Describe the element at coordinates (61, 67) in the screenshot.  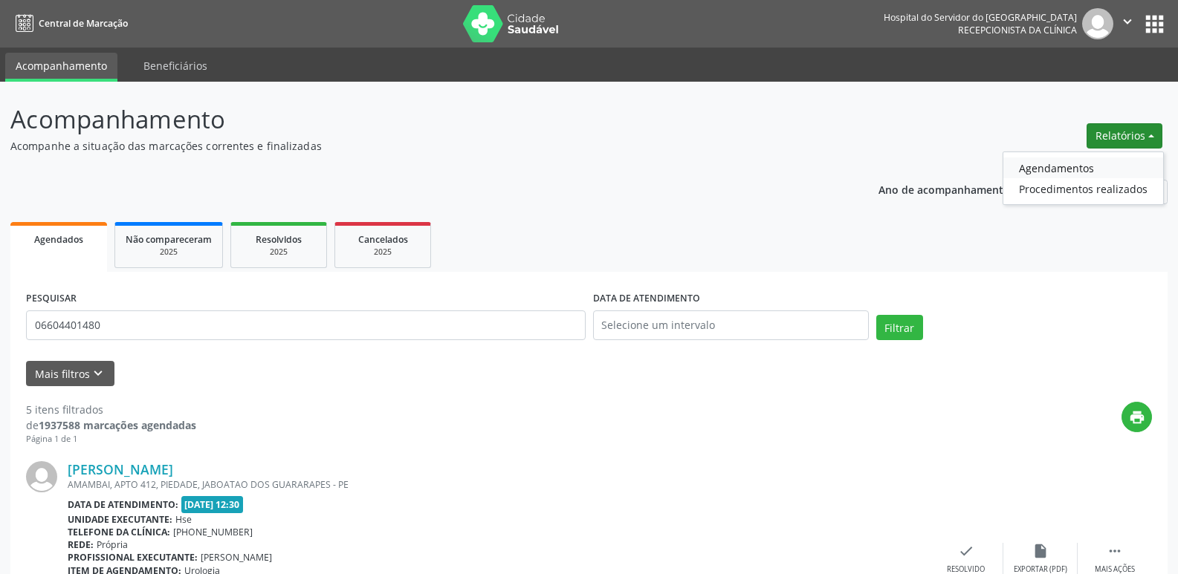
I see `a: Acompanhamento` at that location.